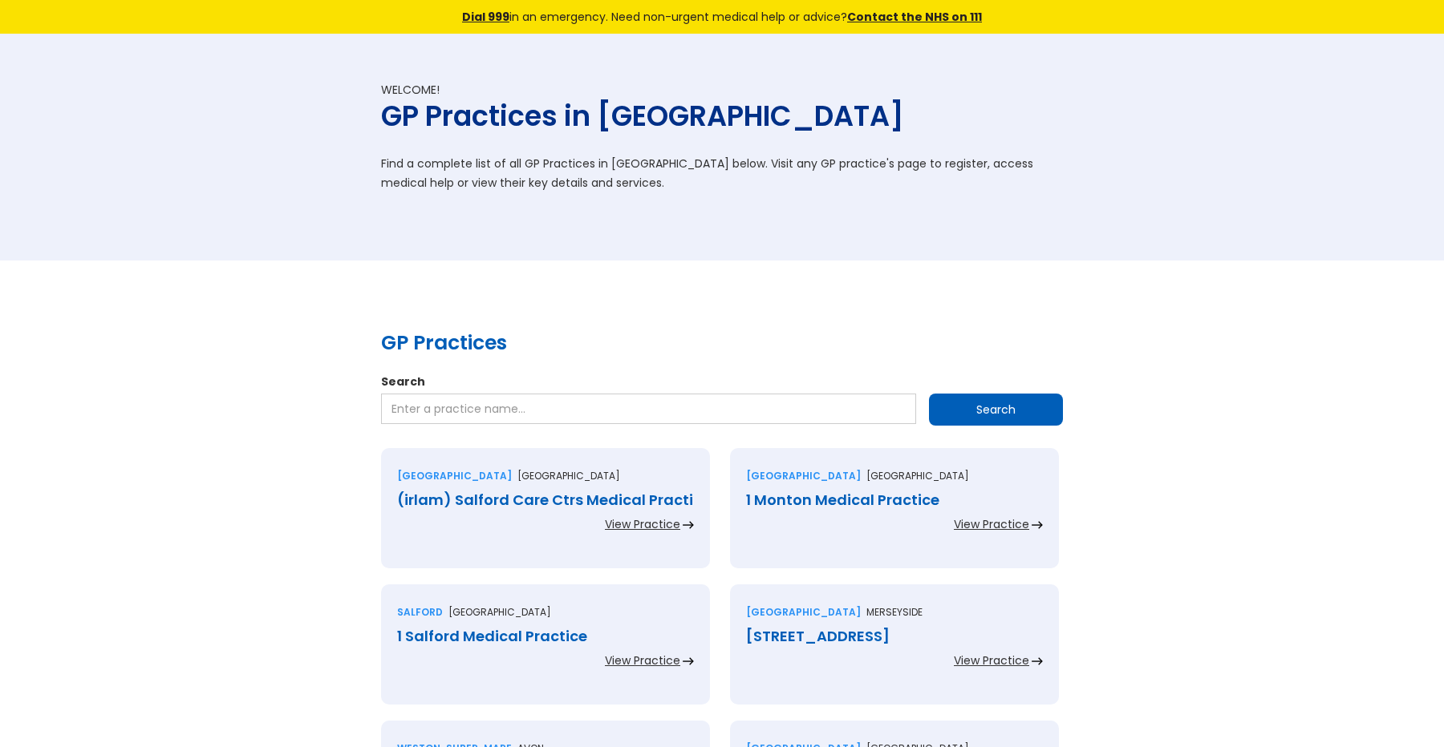 This screenshot has height=747, width=1444. What do you see at coordinates (545, 637) in the screenshot?
I see `div: 1 Salford Medical Practice` at bounding box center [545, 637].